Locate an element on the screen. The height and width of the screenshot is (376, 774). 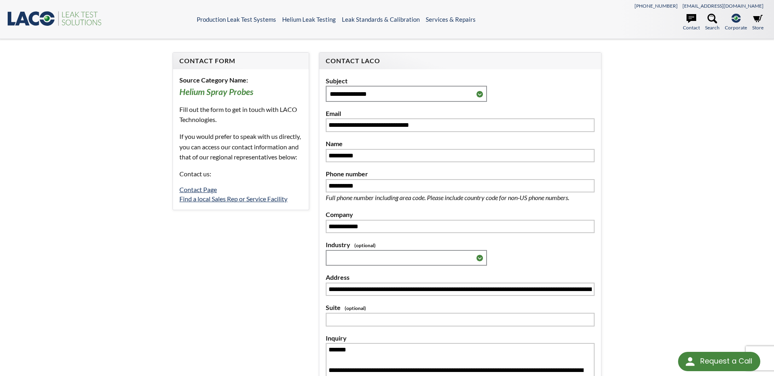
a: Contact is located at coordinates (691, 23).